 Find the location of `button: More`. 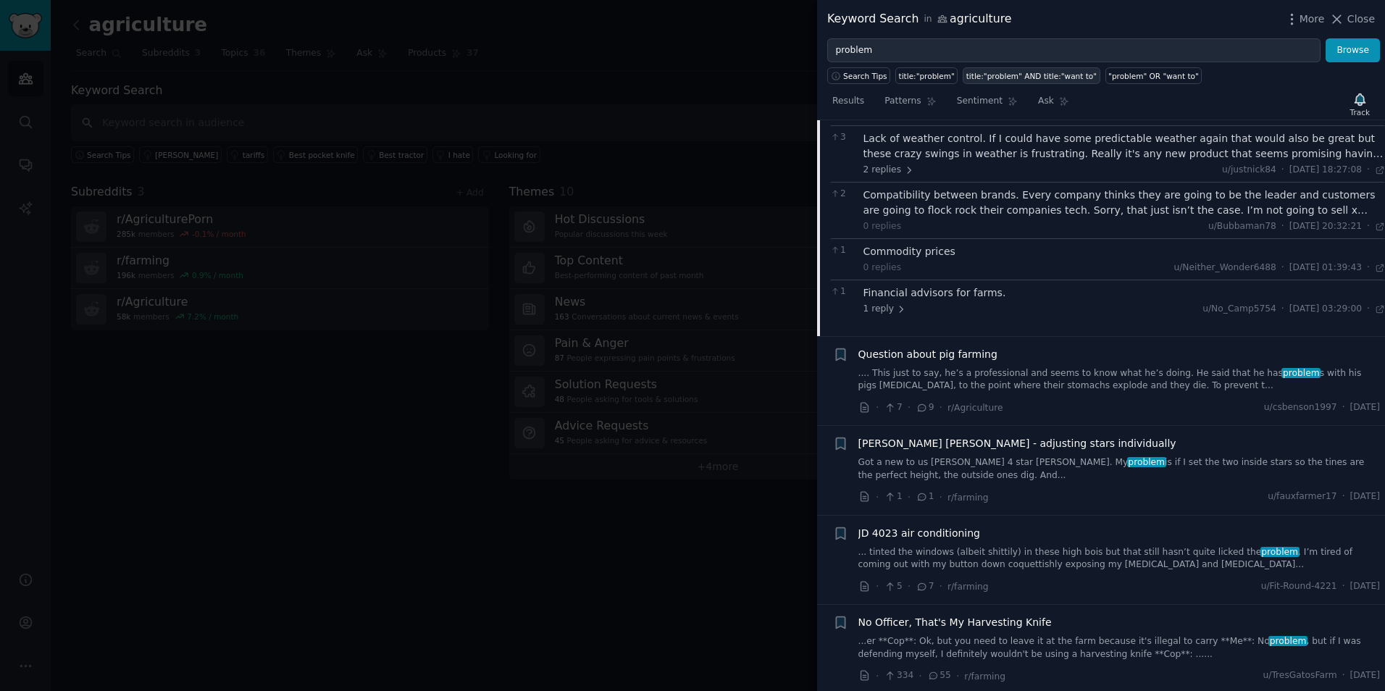

button: More is located at coordinates (1305, 19).